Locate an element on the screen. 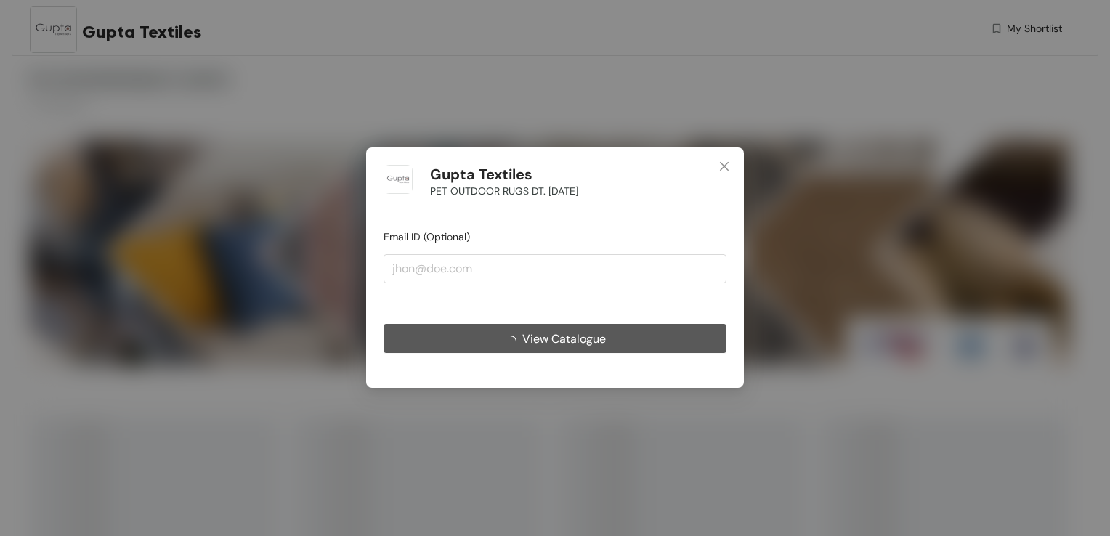 This screenshot has height=536, width=1110. span: loading is located at coordinates (513, 341).